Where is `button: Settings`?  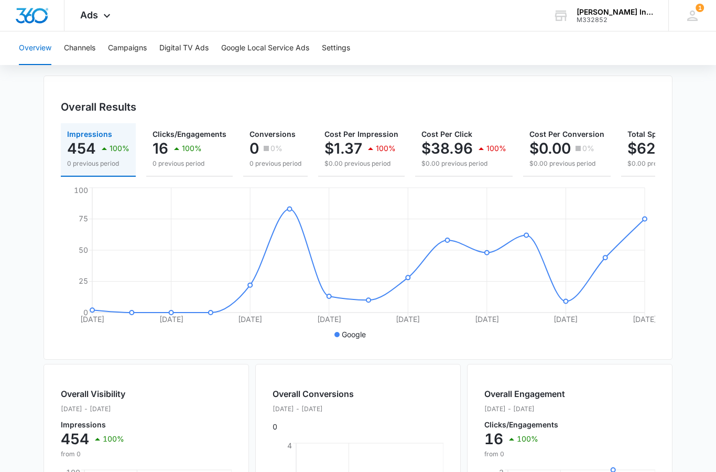
button: Settings is located at coordinates (336, 48).